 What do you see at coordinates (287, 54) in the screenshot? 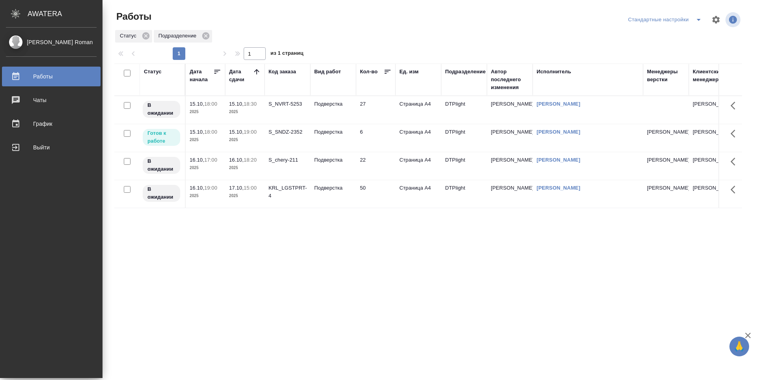
I see `span: из 1 страниц` at bounding box center [287, 54].